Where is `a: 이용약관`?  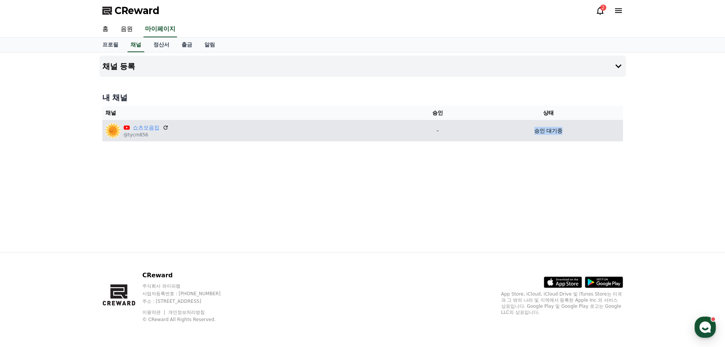 a: 이용약관 is located at coordinates (154, 312).